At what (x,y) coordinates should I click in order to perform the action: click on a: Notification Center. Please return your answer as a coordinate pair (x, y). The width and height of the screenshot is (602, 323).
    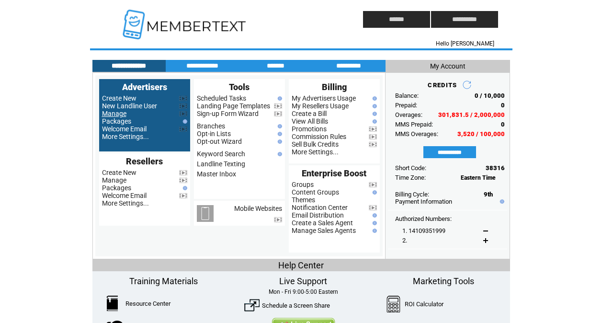
    Looking at the image, I should click on (319, 207).